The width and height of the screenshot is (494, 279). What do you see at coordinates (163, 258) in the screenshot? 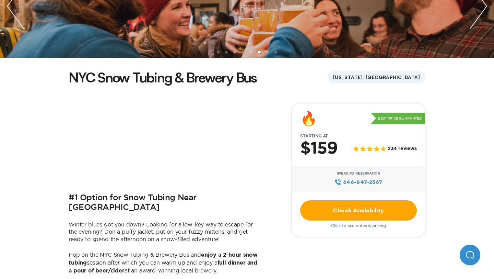
I see `b: enjoy a 2-hour snow tubing` at bounding box center [163, 258].